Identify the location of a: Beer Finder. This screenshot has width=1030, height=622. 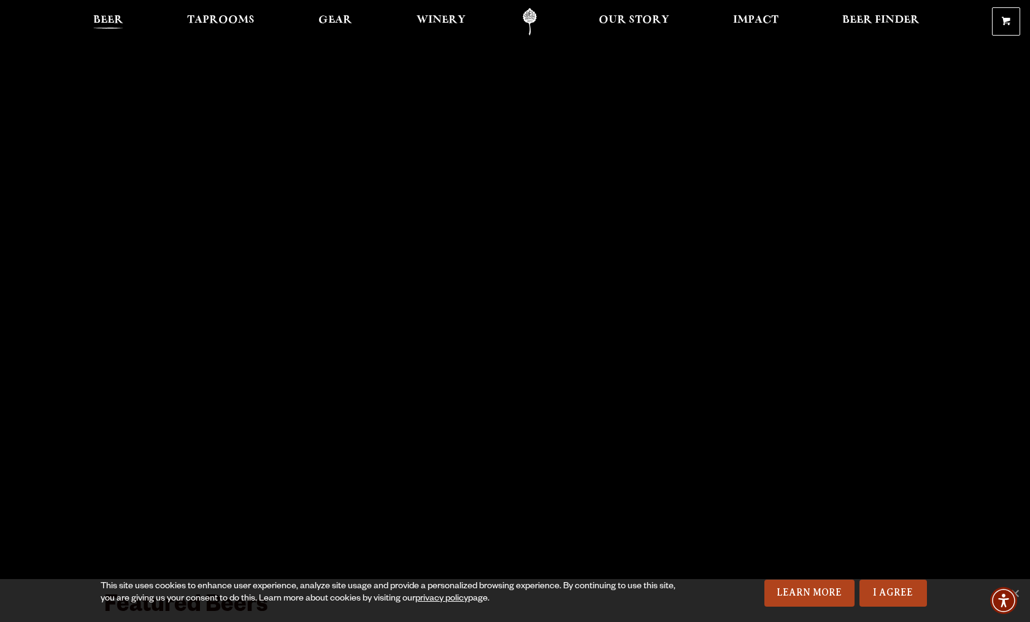
(881, 21).